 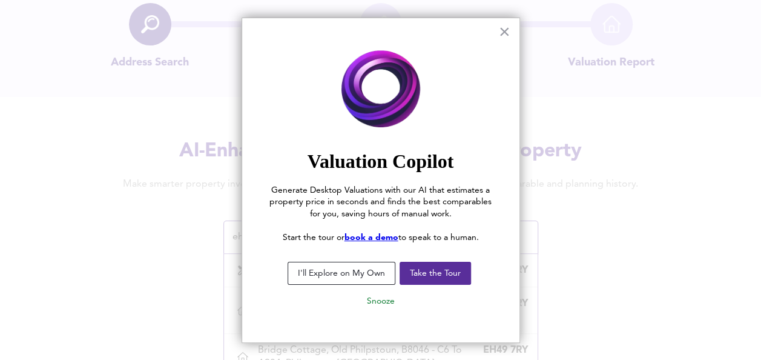 I want to click on span: Start the tour or, so click(x=314, y=237).